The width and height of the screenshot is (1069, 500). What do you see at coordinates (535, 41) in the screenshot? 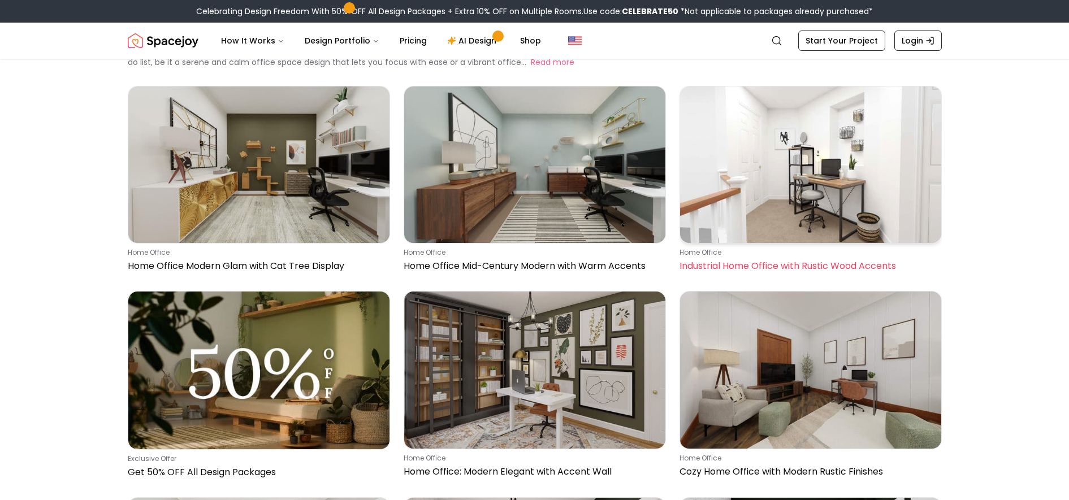
I see `nav: Global` at bounding box center [535, 41].